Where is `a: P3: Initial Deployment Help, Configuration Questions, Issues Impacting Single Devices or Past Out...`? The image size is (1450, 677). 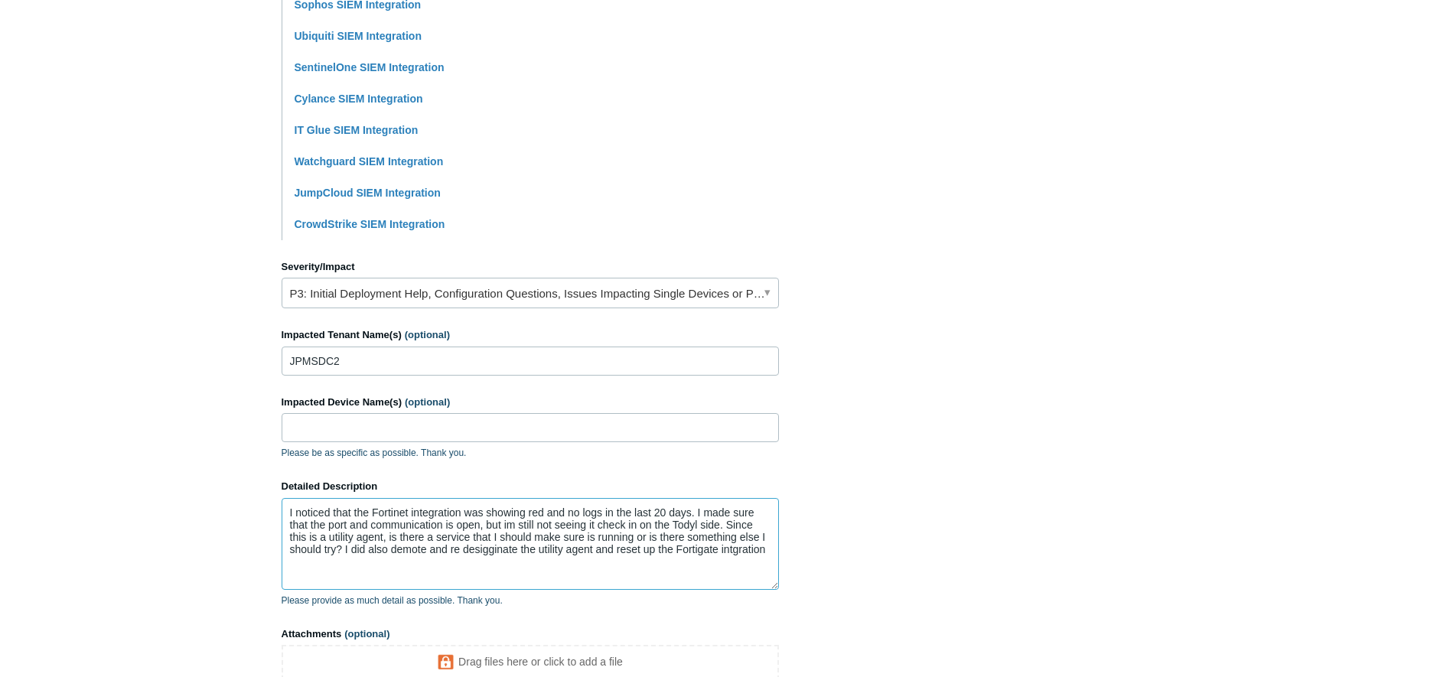 a: P3: Initial Deployment Help, Configuration Questions, Issues Impacting Single Devices or Past Out... is located at coordinates (530, 293).